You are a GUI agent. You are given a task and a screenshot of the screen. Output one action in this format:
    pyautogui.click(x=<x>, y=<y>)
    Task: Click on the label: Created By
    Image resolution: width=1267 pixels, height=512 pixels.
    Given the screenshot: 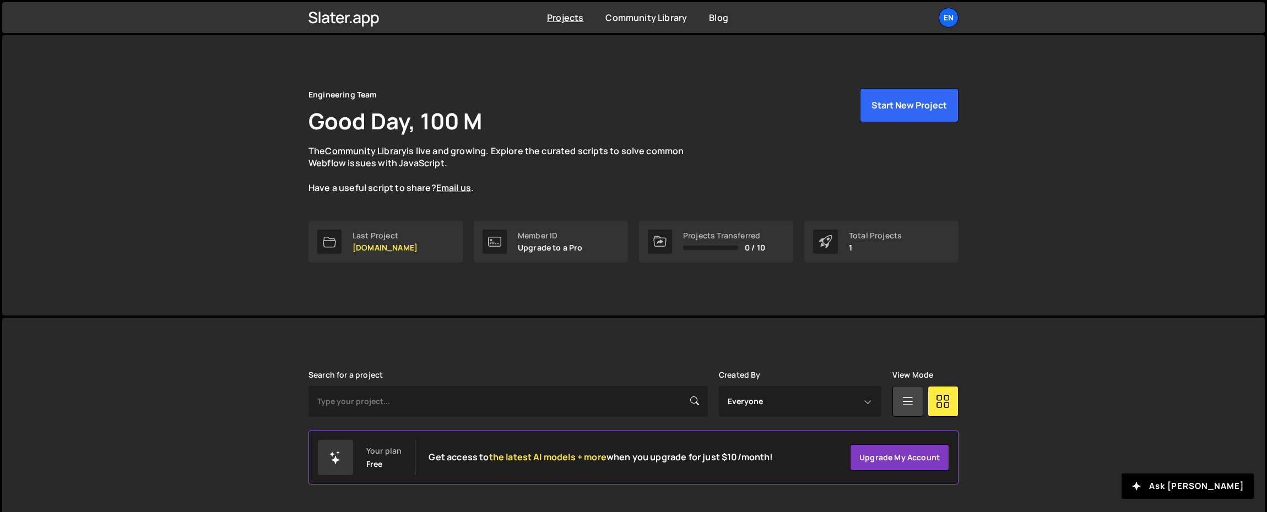 What is the action you would take?
    pyautogui.click(x=740, y=375)
    